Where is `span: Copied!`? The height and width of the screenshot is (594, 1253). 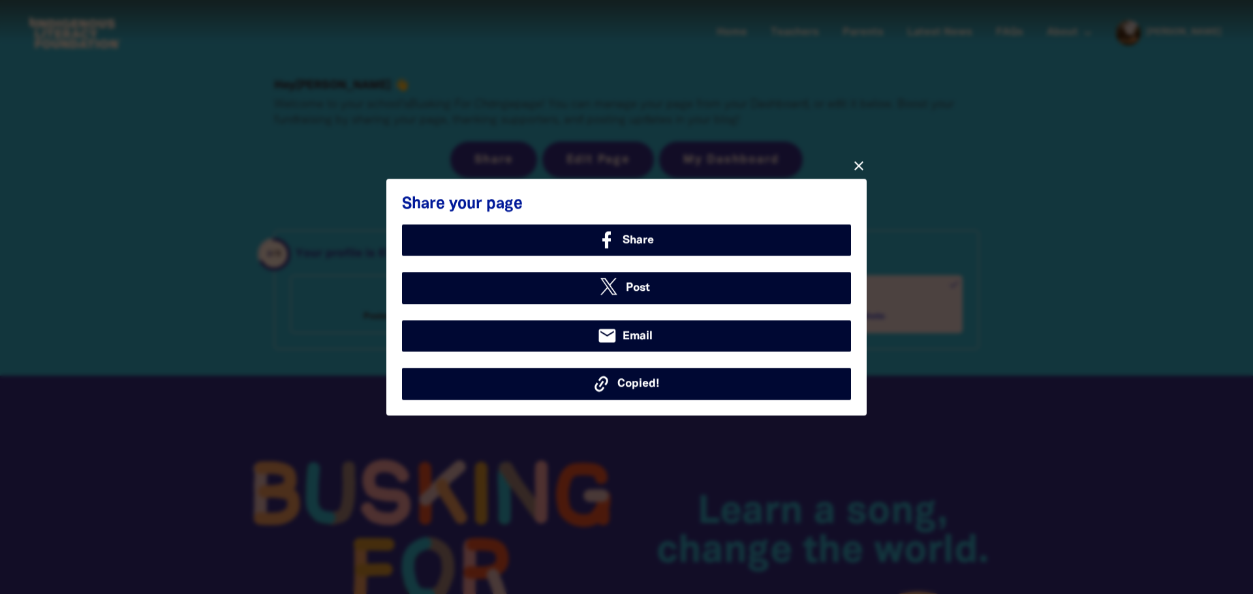
span: Copied! is located at coordinates (638, 384).